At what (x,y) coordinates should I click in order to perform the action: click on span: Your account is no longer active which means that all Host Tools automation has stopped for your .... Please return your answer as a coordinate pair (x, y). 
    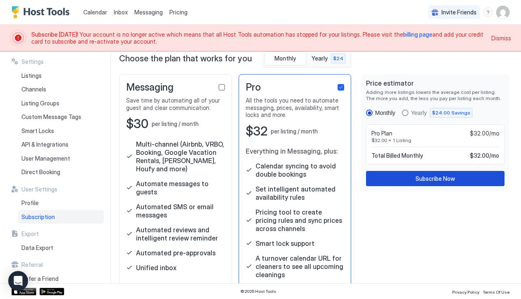
    Looking at the image, I should click on (259, 38).